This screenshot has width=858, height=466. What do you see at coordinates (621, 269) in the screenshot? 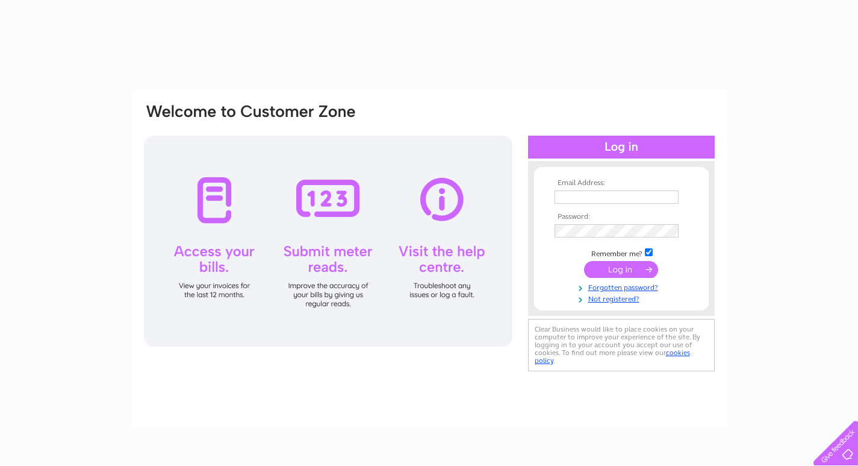
I see `input: Submit` at bounding box center [621, 269].